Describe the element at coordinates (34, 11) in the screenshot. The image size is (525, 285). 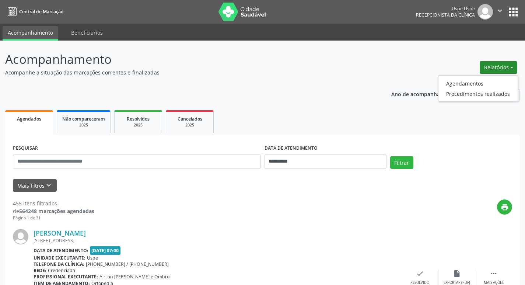
I see `a: Central de Marcação` at that location.